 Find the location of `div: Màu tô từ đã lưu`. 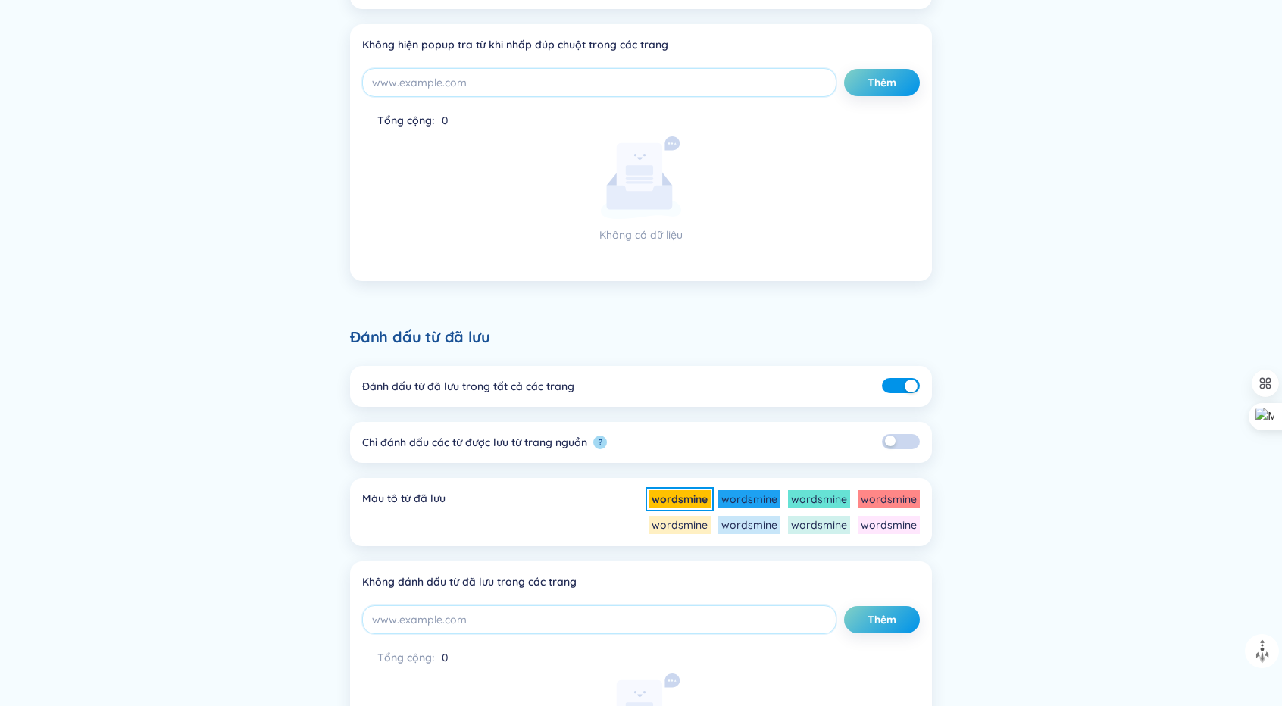

div: Màu tô từ đã lưu is located at coordinates (404, 512).